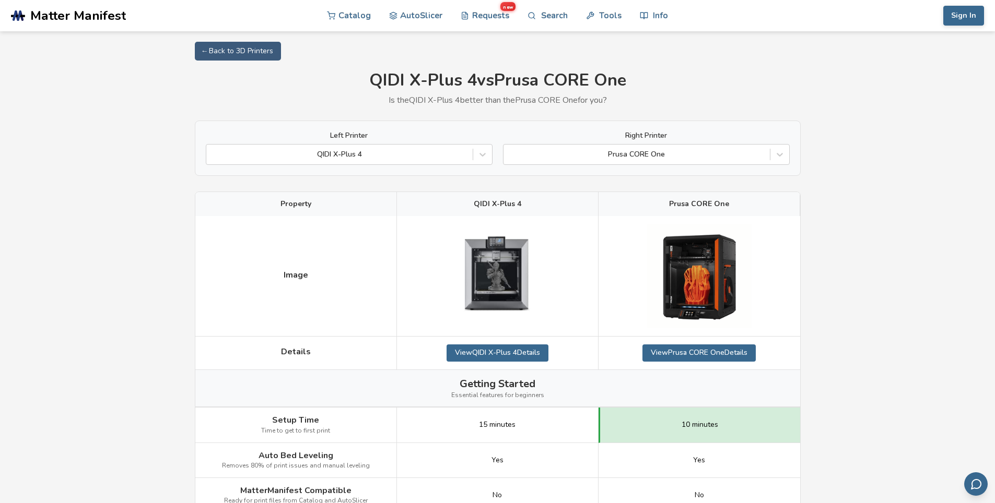  What do you see at coordinates (295, 420) in the screenshot?
I see `span: Setup Time` at bounding box center [295, 420].